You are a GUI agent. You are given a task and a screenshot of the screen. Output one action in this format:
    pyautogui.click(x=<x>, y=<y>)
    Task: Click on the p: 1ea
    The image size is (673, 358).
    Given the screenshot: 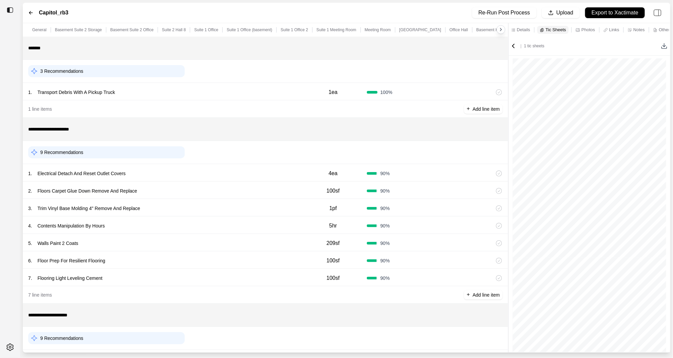 What is the action you would take?
    pyautogui.click(x=333, y=92)
    